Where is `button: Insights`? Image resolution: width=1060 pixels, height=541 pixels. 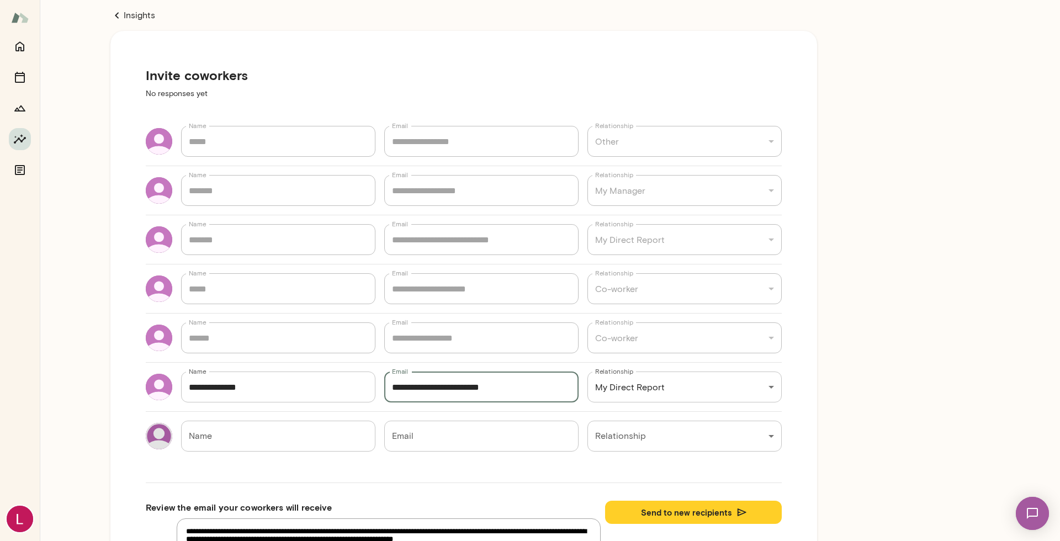
button: Insights is located at coordinates (20, 139).